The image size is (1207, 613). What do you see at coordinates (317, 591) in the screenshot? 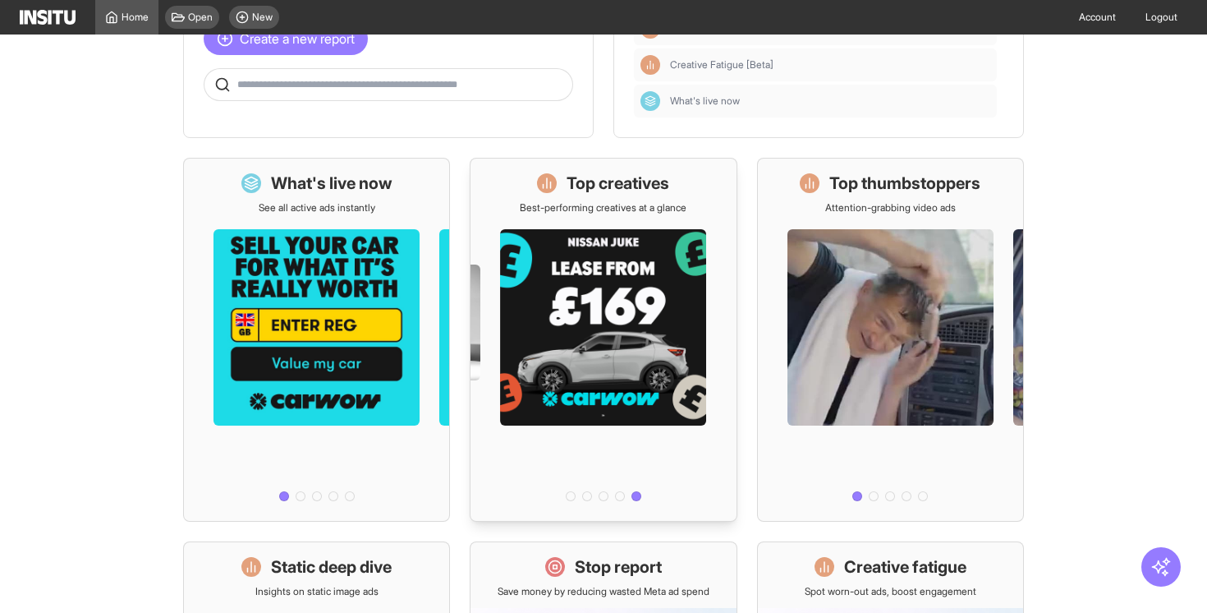
I see `p: Insights on static image ads` at bounding box center [317, 591].